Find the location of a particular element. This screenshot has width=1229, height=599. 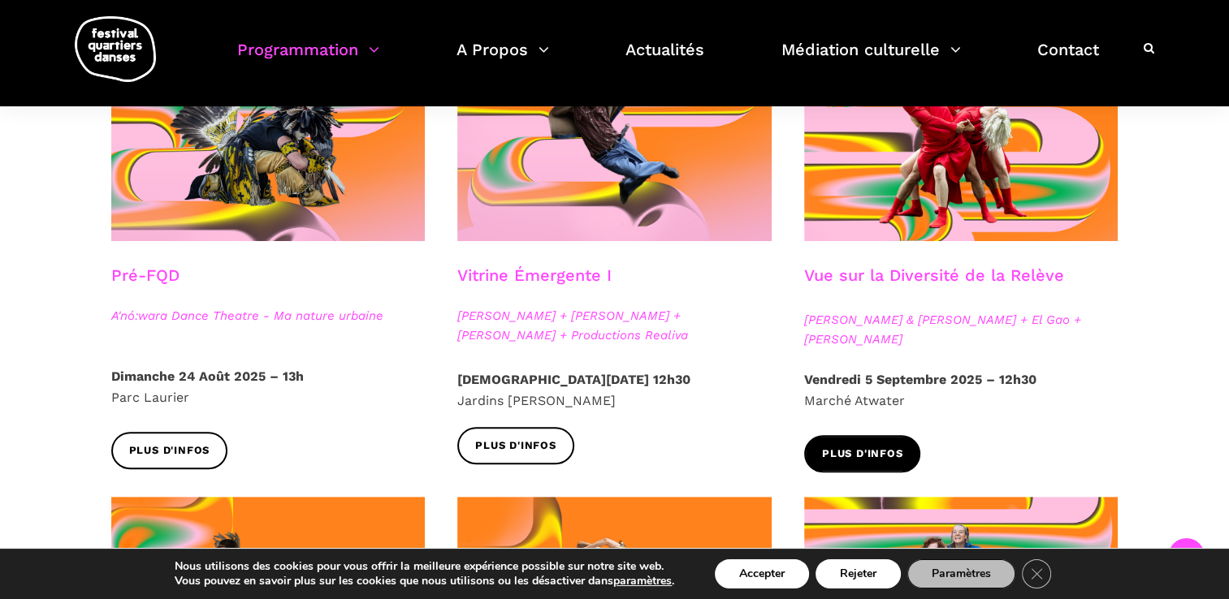

p: Parc Laurier is located at coordinates (268, 387).